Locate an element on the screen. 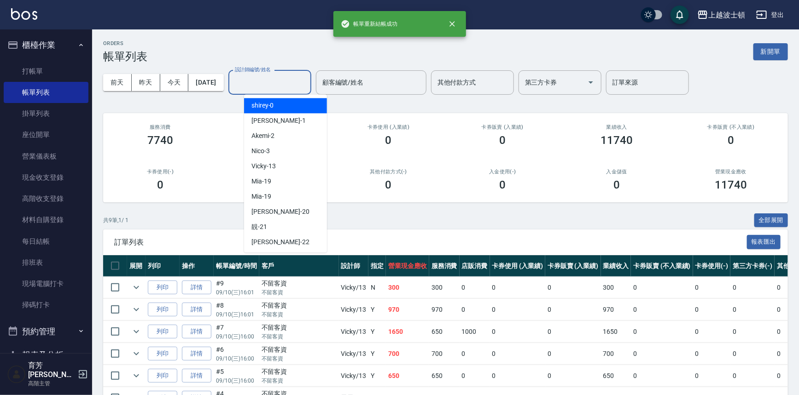 This screenshot has height=395, width=799. h2: 入金儲值 is located at coordinates (616, 172).